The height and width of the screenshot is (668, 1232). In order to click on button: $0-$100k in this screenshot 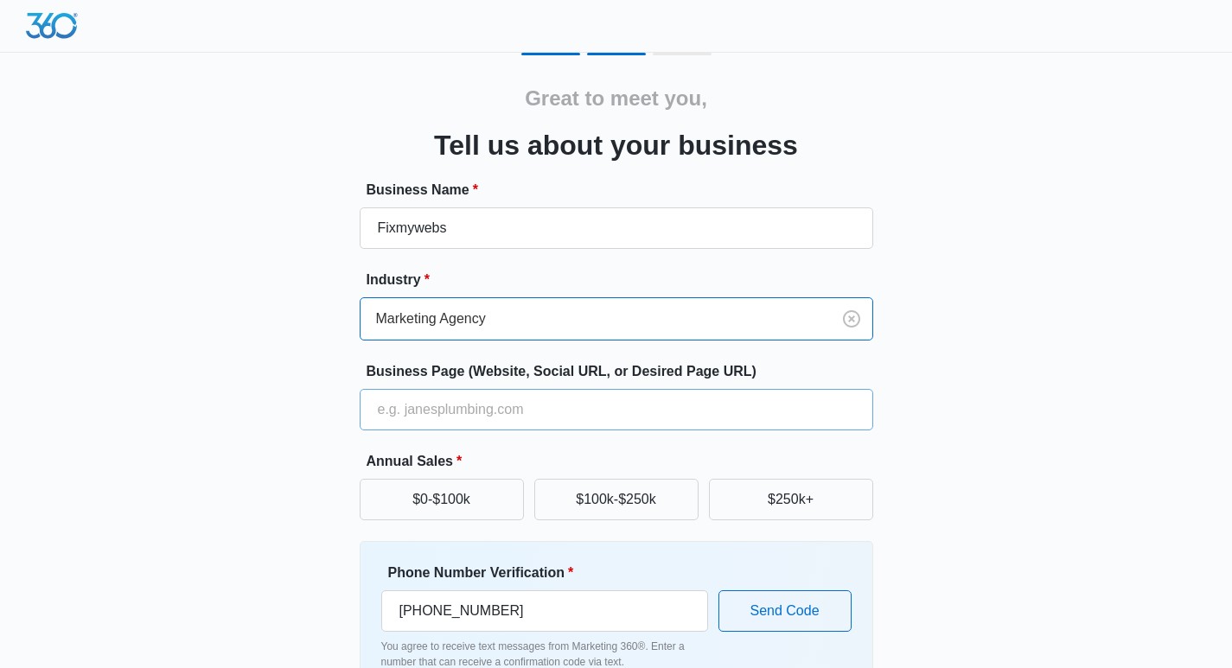, I will do `click(442, 500)`.